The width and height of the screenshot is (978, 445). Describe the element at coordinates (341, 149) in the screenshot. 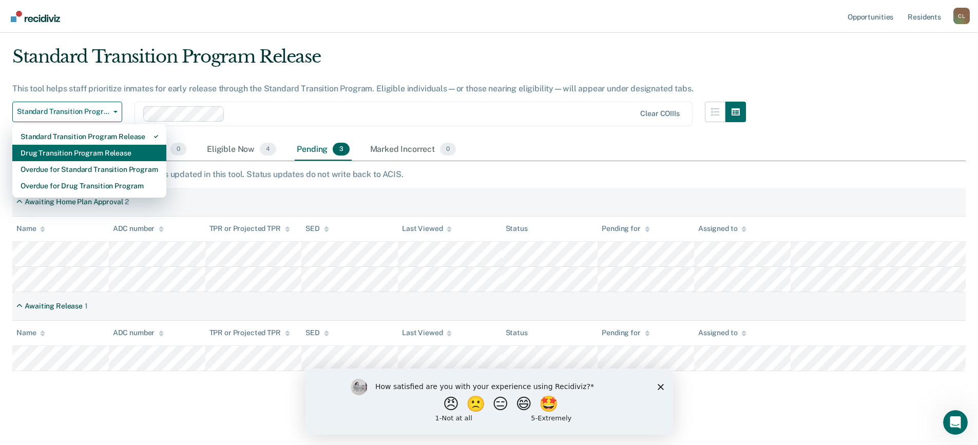

I see `span: 3` at that location.